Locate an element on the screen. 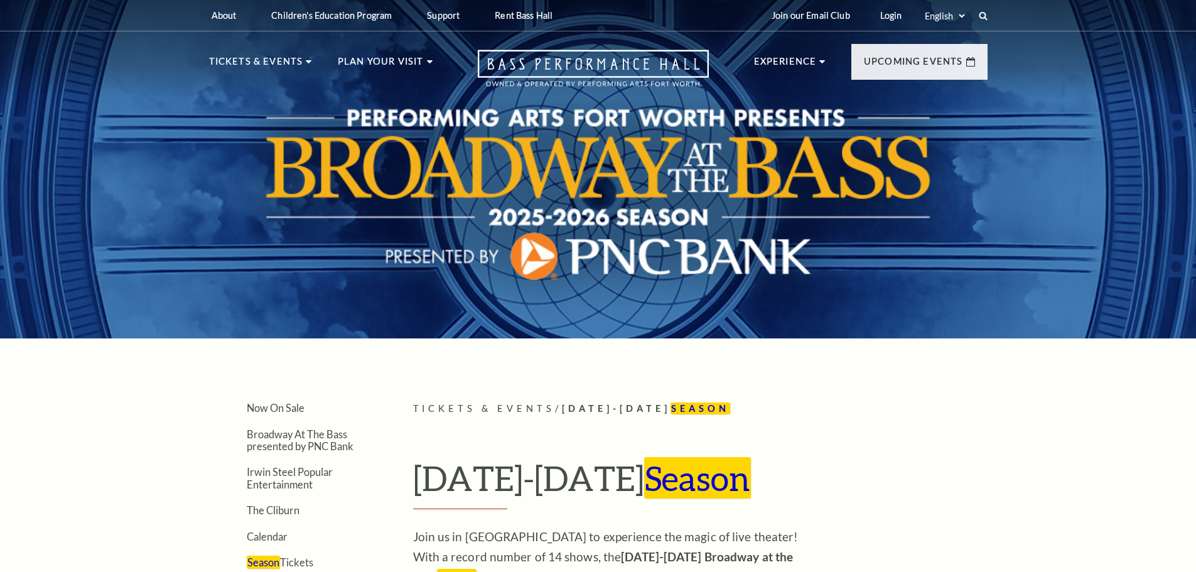  p: Support is located at coordinates (443, 15).